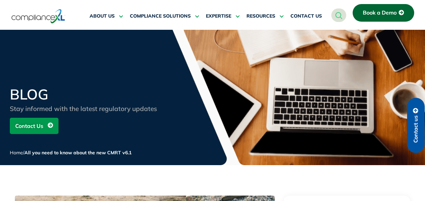 Image resolution: width=425 pixels, height=201 pixels. I want to click on span: EXPERTISE, so click(218, 16).